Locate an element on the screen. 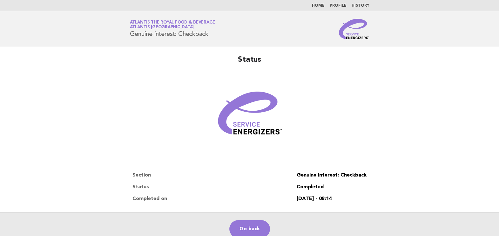 The height and width of the screenshot is (236, 499). dd: Completed is located at coordinates (332, 187).